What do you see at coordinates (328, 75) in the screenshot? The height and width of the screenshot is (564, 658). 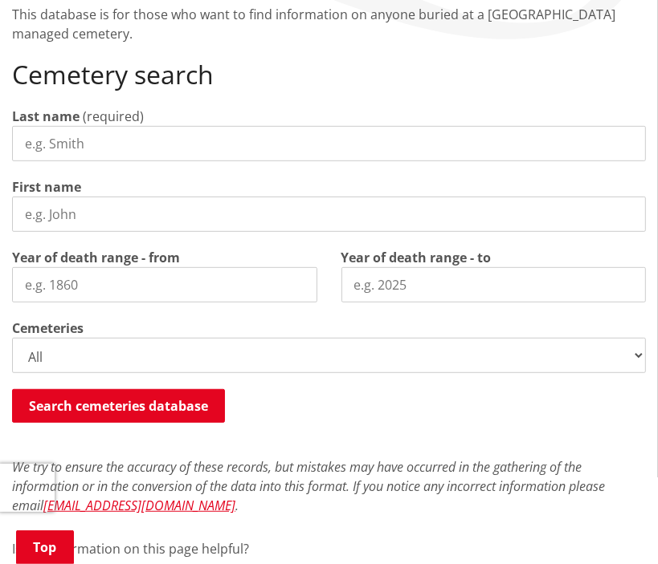 I see `h2: Cemetery search` at bounding box center [328, 75].